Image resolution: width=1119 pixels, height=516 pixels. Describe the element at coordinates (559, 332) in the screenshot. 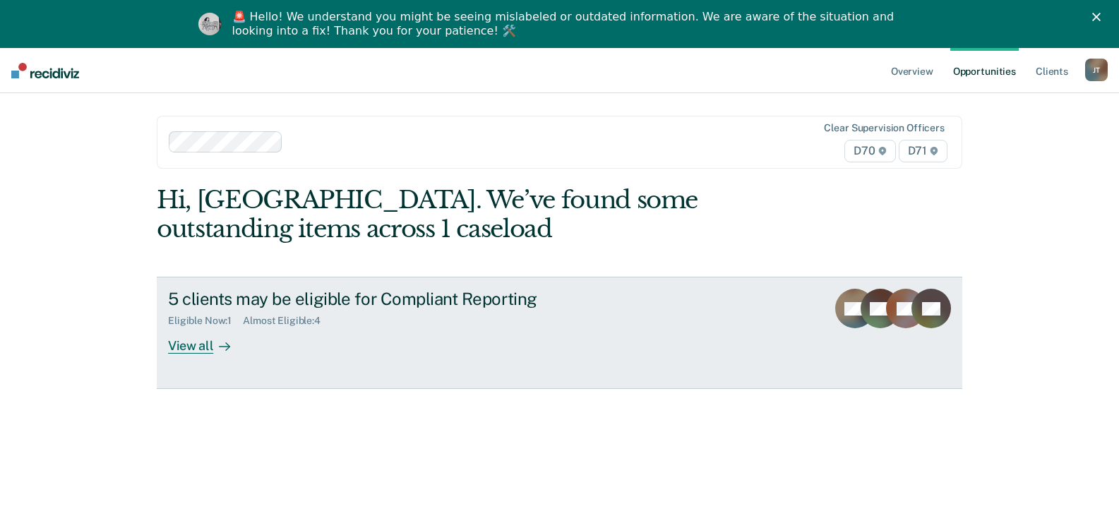

I see `a: 5 clients may be eligible for Compliant ReportingEligible Now:1Almost Eligible:4View all` at that location.